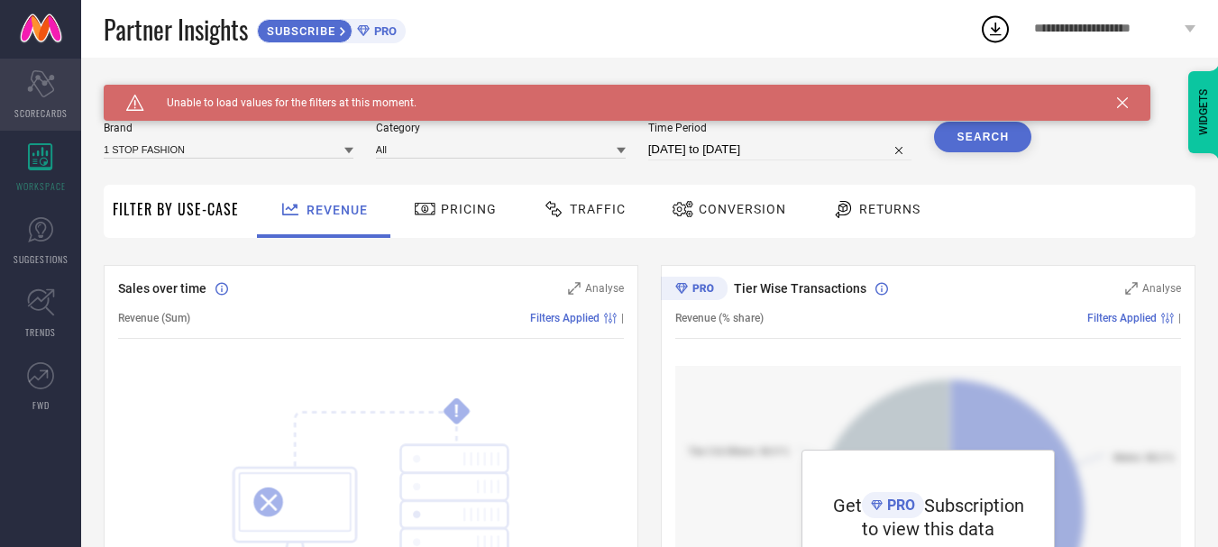 The width and height of the screenshot is (1218, 547). Describe the element at coordinates (331, 29) in the screenshot. I see `a: SUBSCRIBEPRO` at that location.